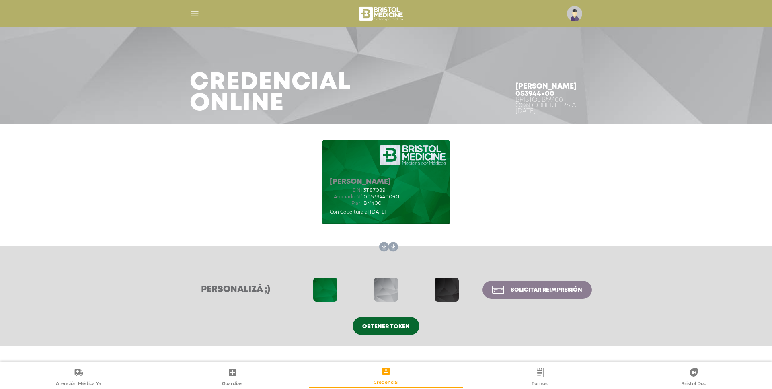 Image resolution: width=772 pixels, height=389 pixels. Describe the element at coordinates (78, 377) in the screenshot. I see `a: Atención Médica Ya` at that location.